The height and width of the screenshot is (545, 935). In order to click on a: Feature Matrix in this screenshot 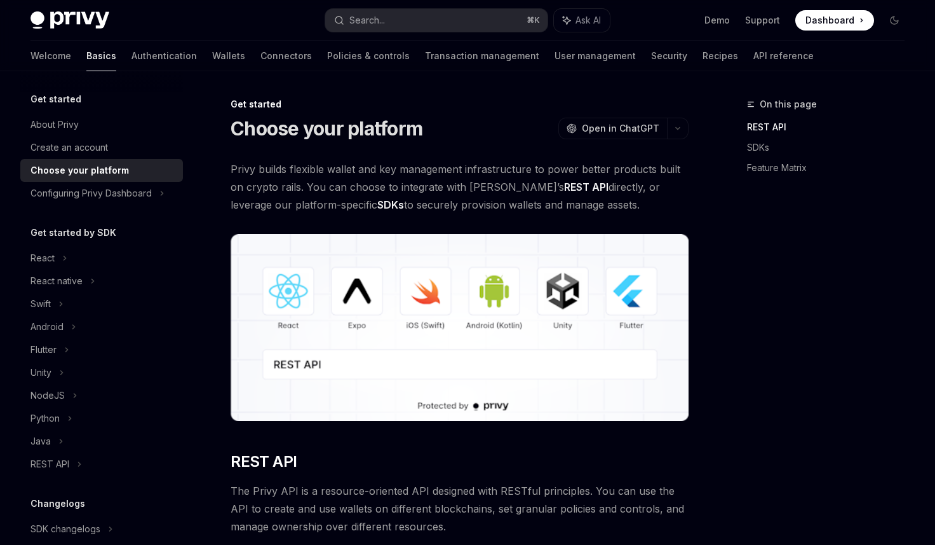, I will do `click(831, 168)`.